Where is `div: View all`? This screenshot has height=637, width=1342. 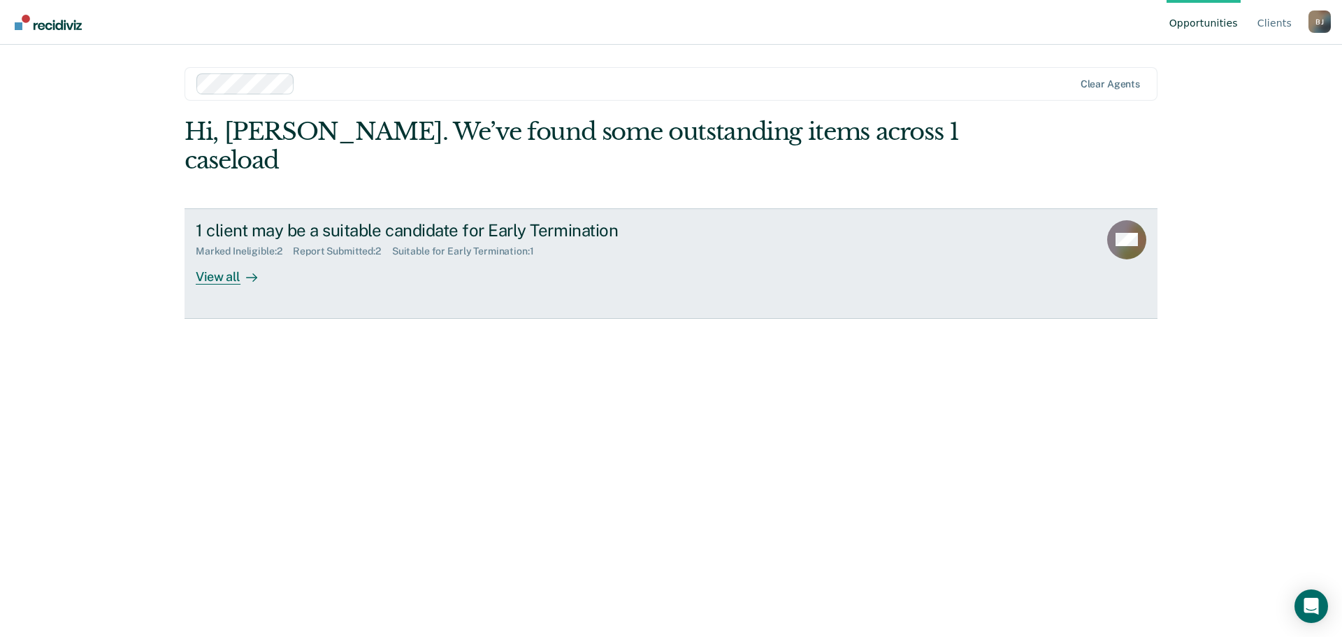 div: View all is located at coordinates (235, 271).